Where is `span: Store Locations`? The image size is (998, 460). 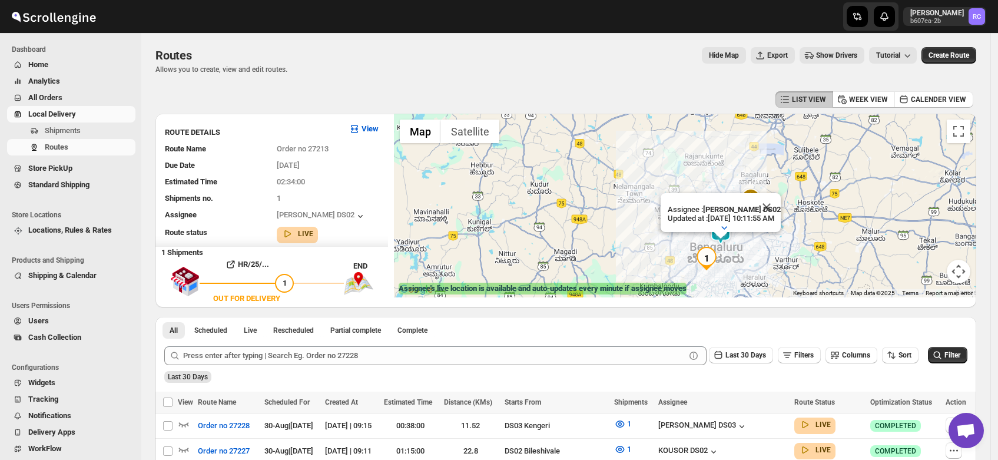
span: Store Locations is located at coordinates (74, 215).